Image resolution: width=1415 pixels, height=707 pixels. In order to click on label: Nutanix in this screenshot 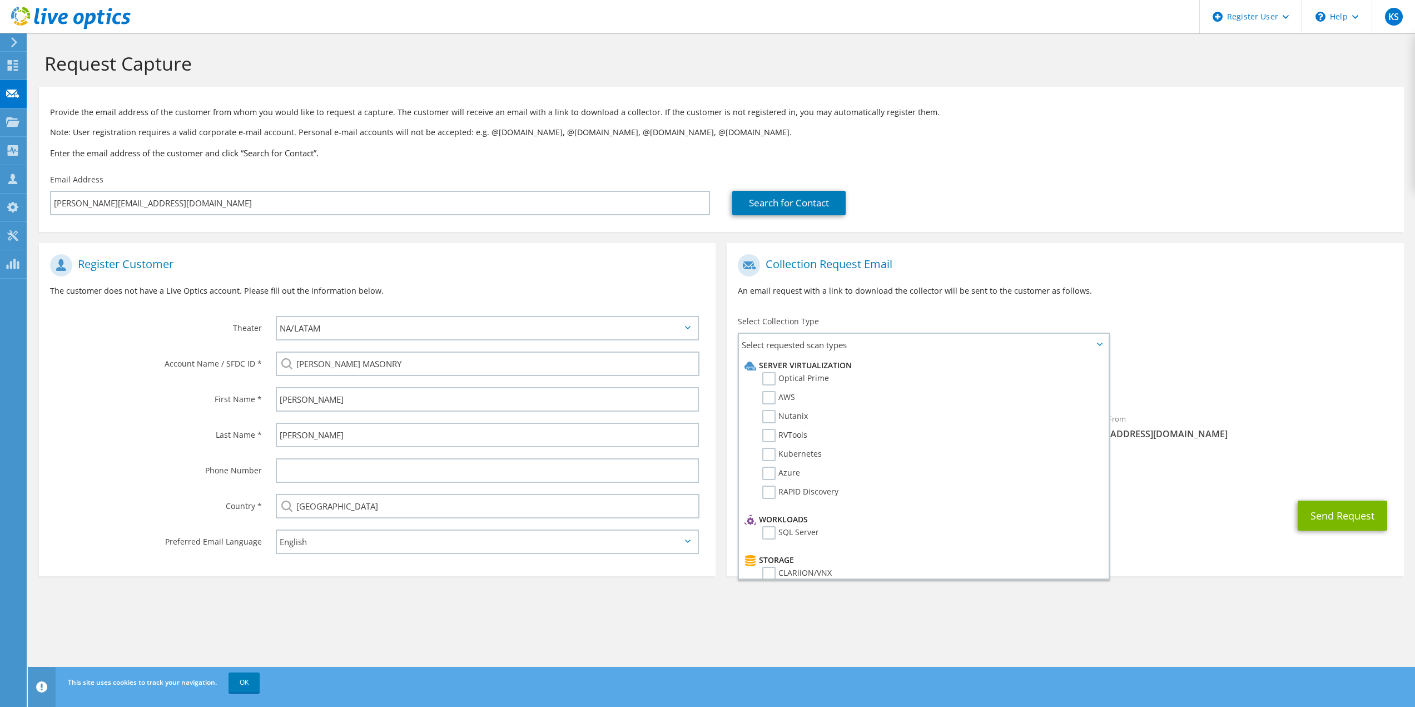, I will do `click(785, 417)`.